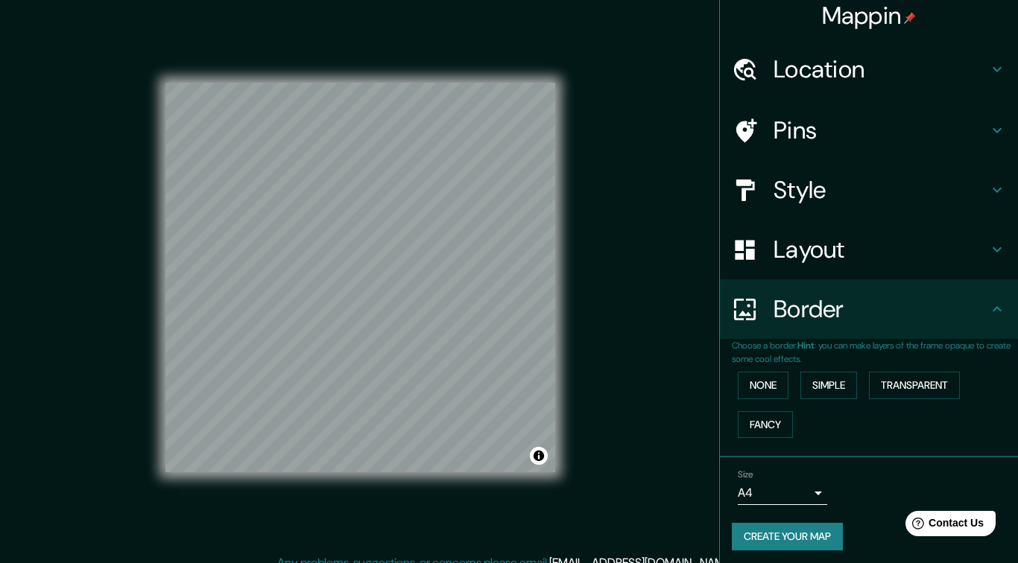  What do you see at coordinates (765, 425) in the screenshot?
I see `button: Fancy` at bounding box center [765, 425].